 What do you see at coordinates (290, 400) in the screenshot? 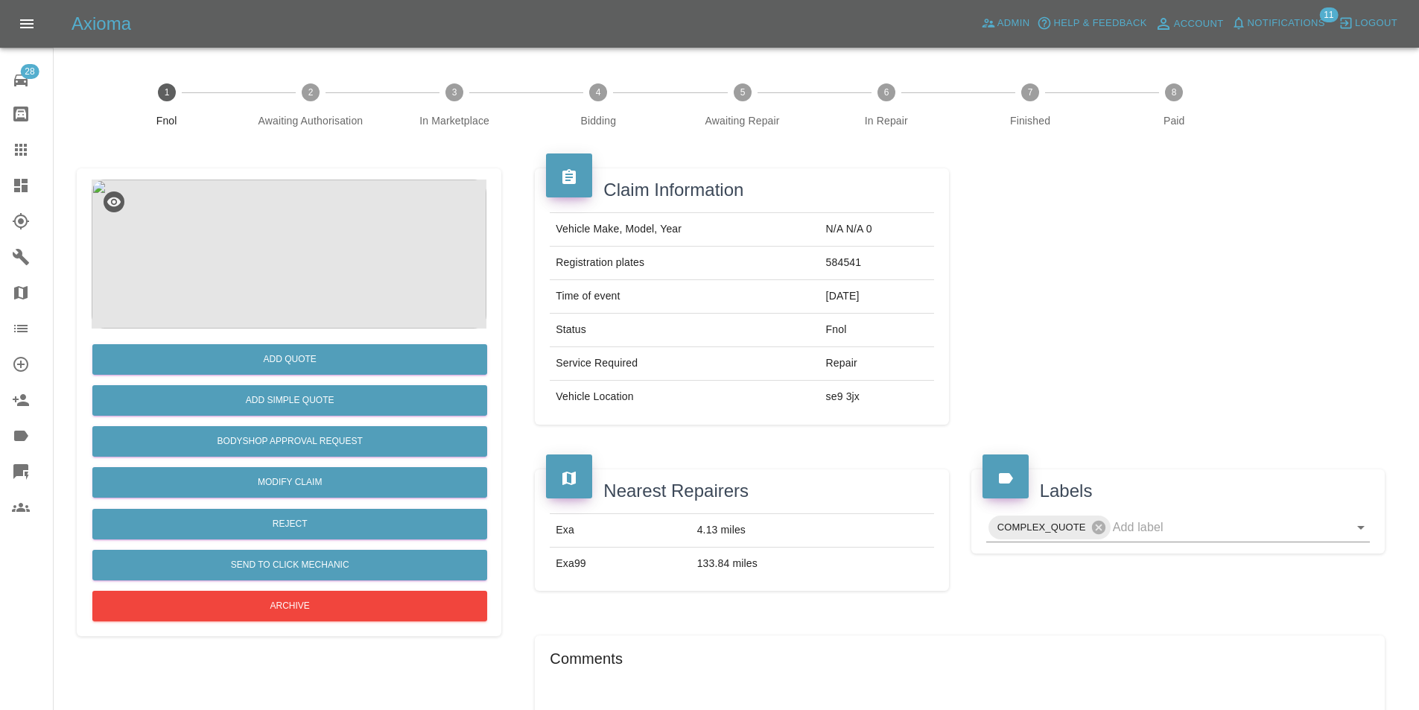
I see `button: Add Simple Quote` at bounding box center [290, 400].